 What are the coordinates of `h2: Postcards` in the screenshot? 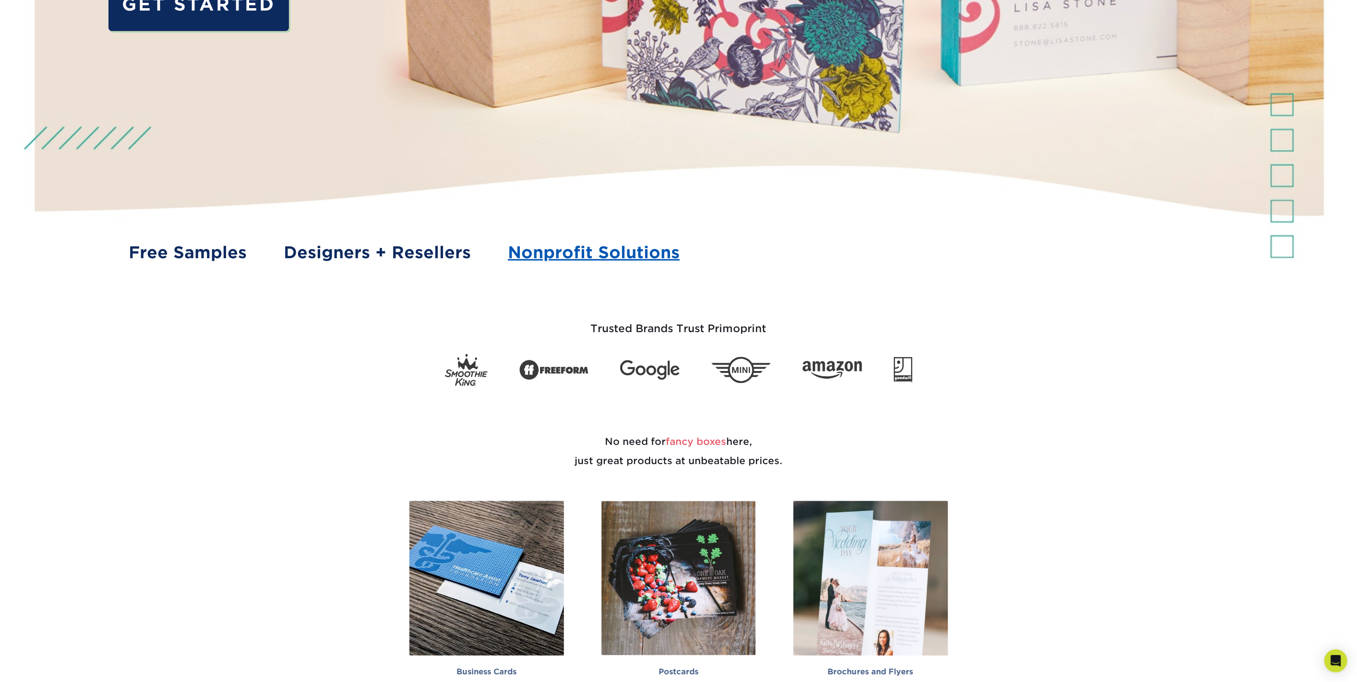 It's located at (679, 671).